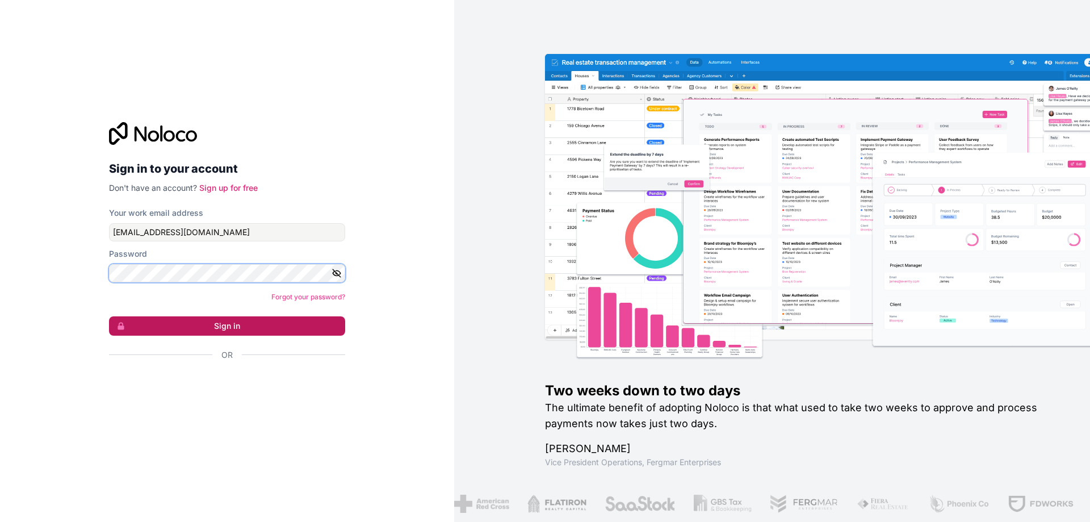 The width and height of the screenshot is (1090, 522). I want to click on img: /assets/flatiron-C8eUkumj.png, so click(557, 504).